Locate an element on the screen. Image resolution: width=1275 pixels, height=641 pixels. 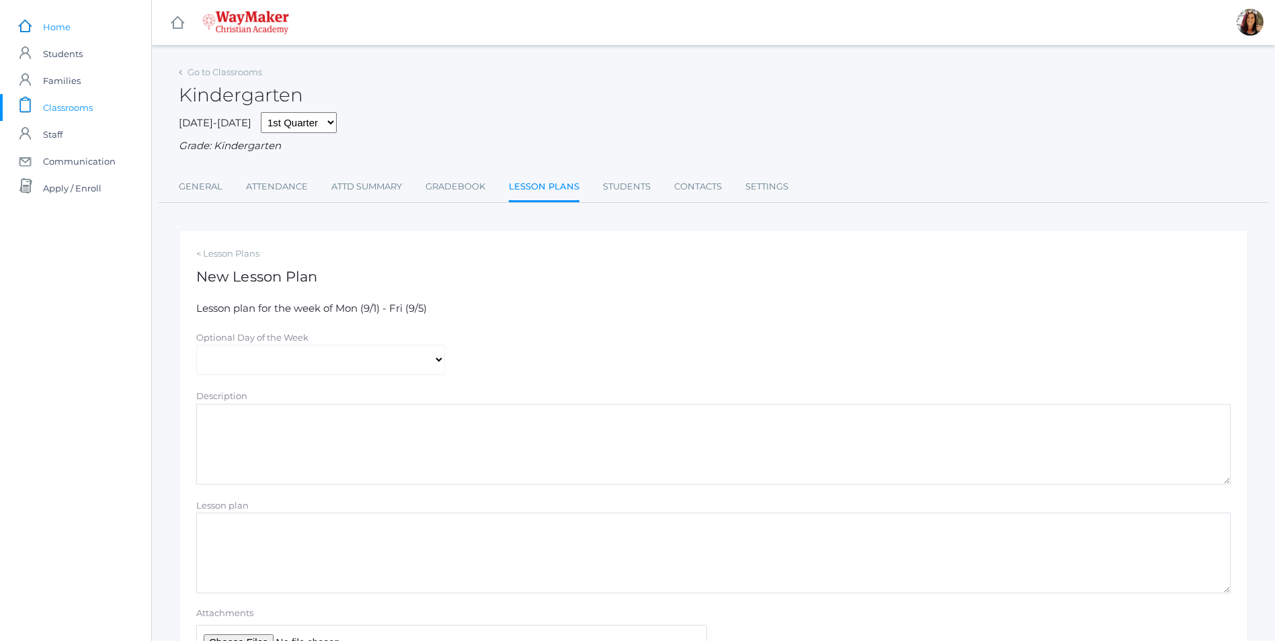
img: waymaker-logo-stack-white-1602f2b1af18da31a5905e9982d058868370996dac5278e84edea6dabf9a3315.png is located at coordinates (245, 22).